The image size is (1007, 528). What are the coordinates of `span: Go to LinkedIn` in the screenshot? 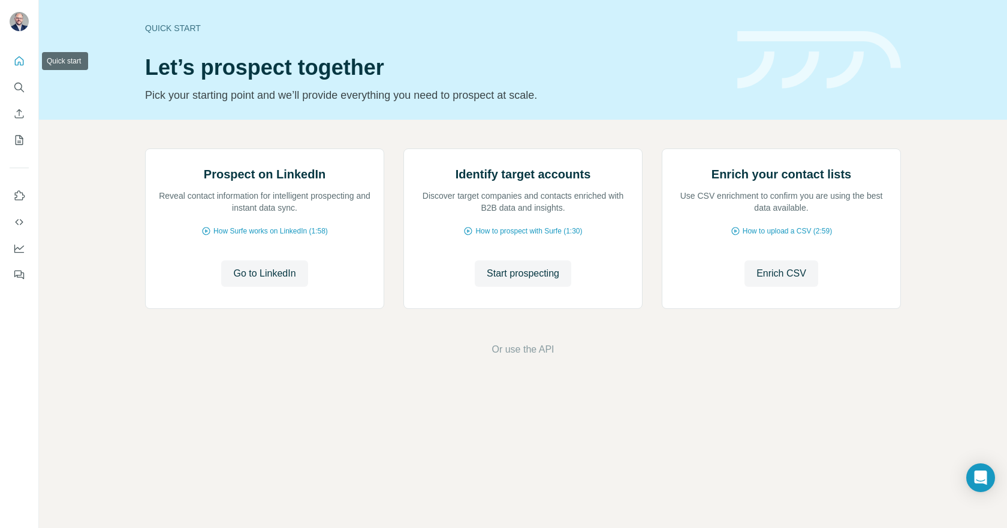 It's located at (264, 274).